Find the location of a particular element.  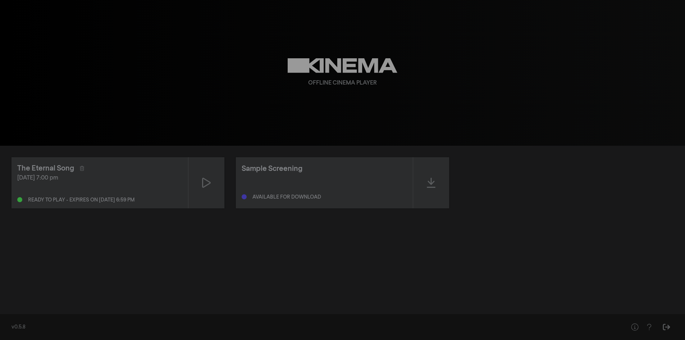

div: The Eternal Song is located at coordinates (46, 168).